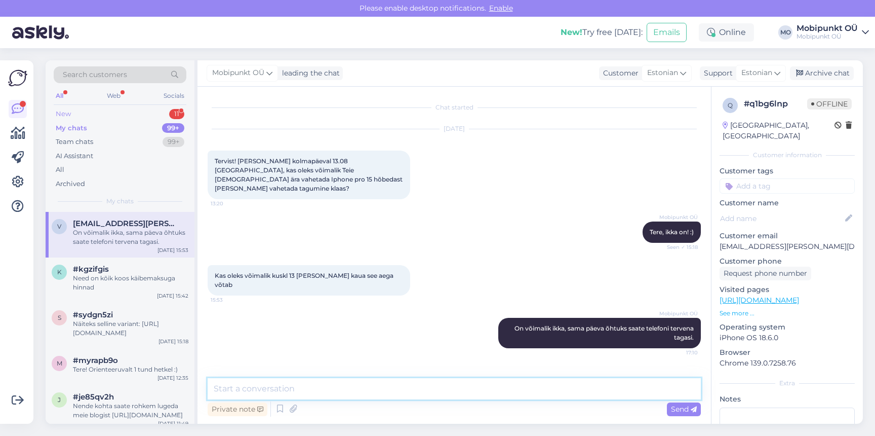 Image resolution: width=875 pixels, height=436 pixels. I want to click on span: Send, so click(684, 409).